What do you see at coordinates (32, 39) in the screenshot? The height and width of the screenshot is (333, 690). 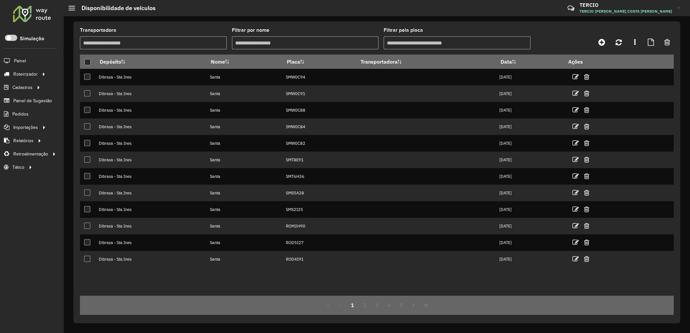 I see `label: Simulação` at bounding box center [32, 39].